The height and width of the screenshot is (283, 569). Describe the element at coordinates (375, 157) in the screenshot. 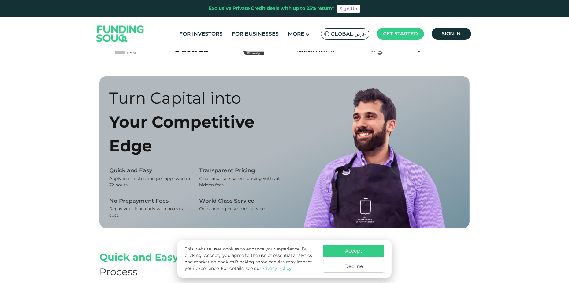

I see `img: borrower image` at that location.